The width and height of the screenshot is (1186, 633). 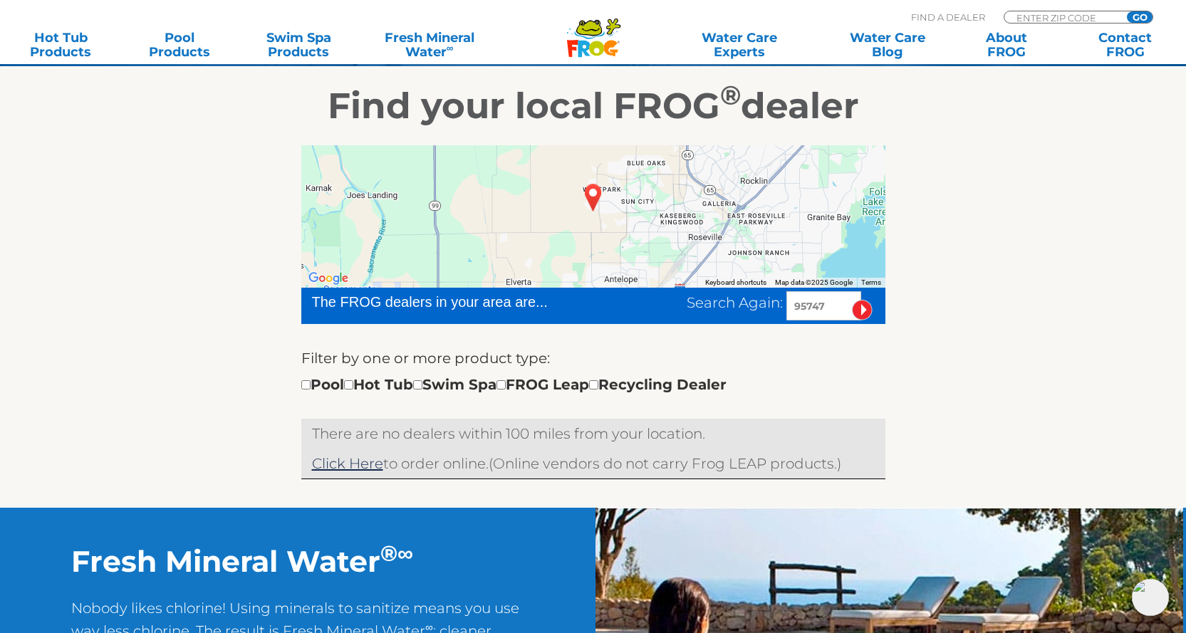 What do you see at coordinates (593, 434) in the screenshot?
I see `p: There are no dealers within 100 miles from your location.` at bounding box center [593, 434].